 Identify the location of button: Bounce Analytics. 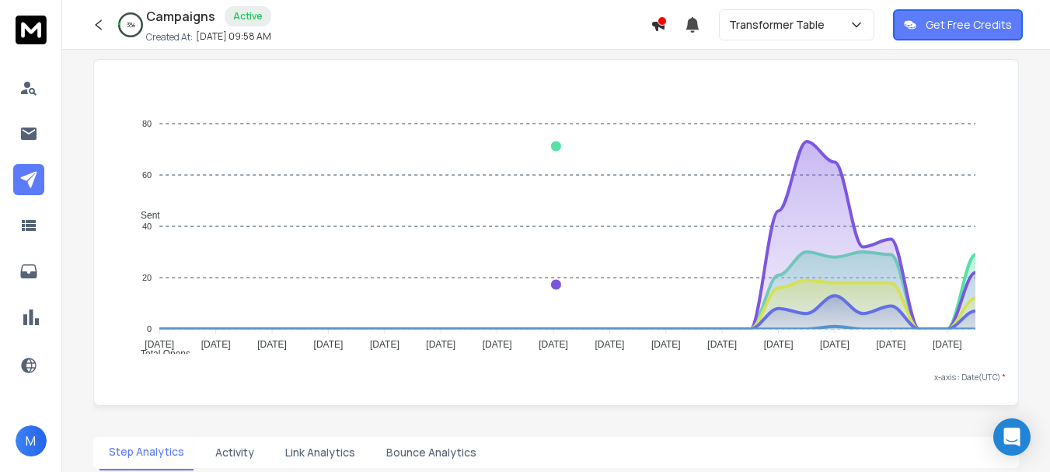
(431, 452).